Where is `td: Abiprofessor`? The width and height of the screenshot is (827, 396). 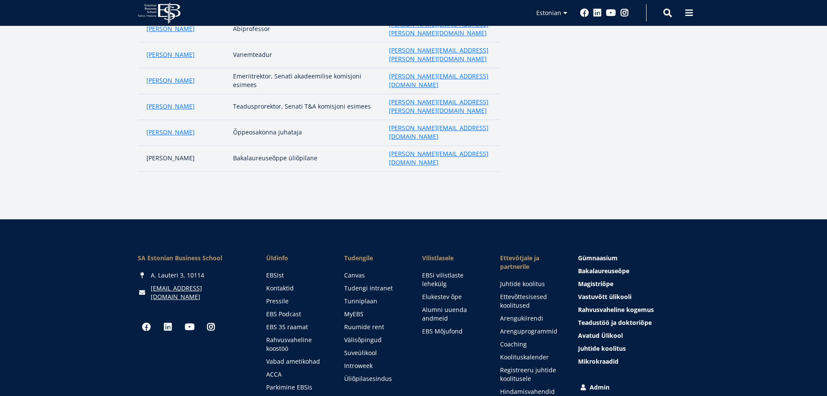
td: Abiprofessor is located at coordinates (307, 29).